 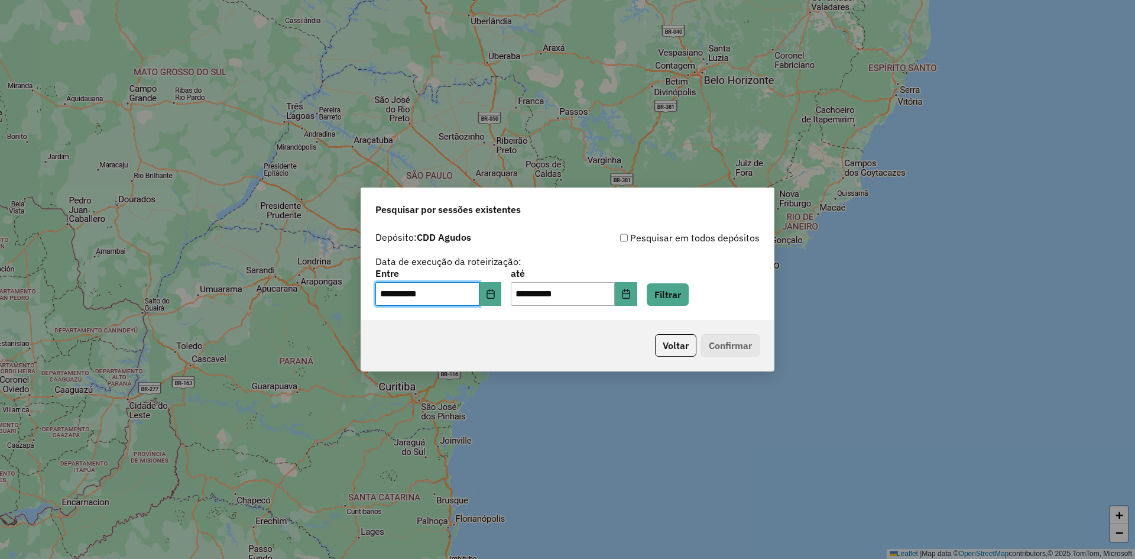 I want to click on strong: CDD Agudos, so click(x=444, y=237).